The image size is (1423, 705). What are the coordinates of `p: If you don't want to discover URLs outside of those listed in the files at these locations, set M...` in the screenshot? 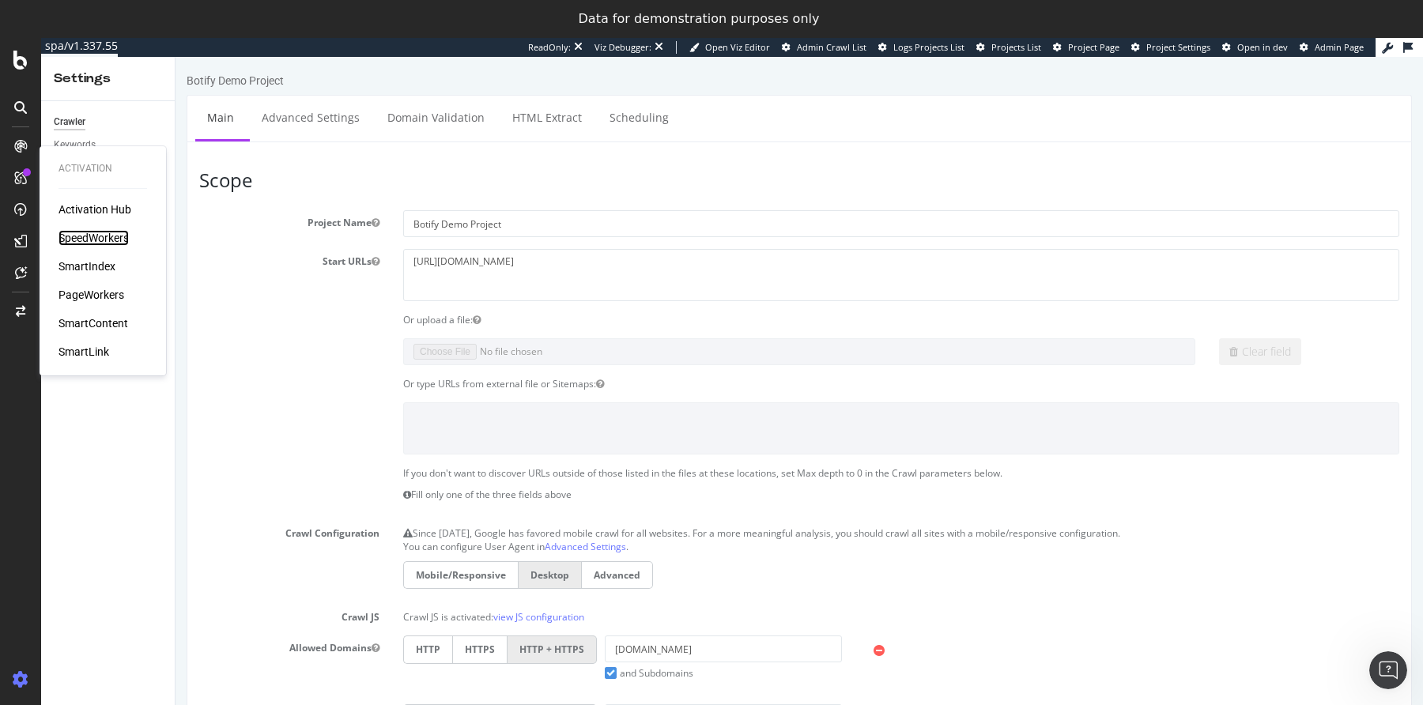 It's located at (726, 416).